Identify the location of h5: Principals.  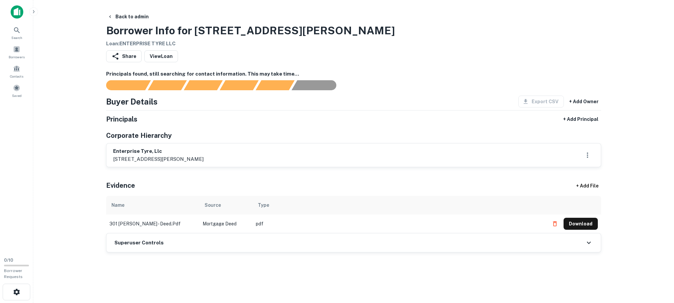
(122, 119).